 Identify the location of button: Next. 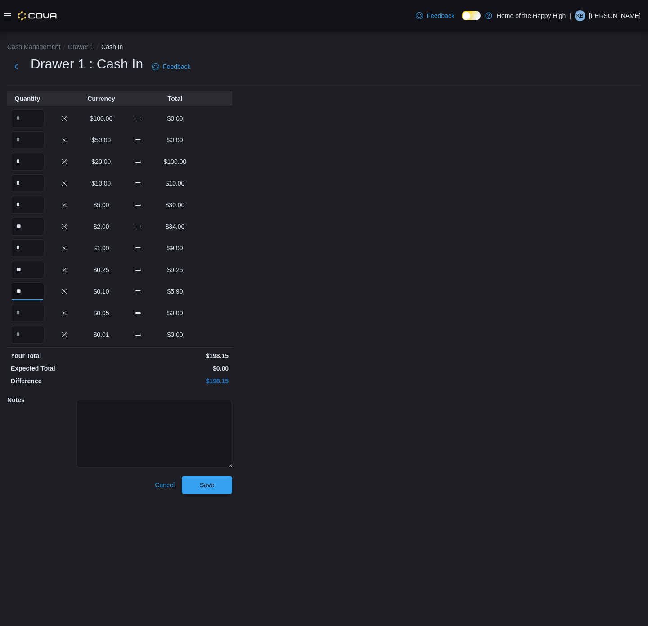
(16, 67).